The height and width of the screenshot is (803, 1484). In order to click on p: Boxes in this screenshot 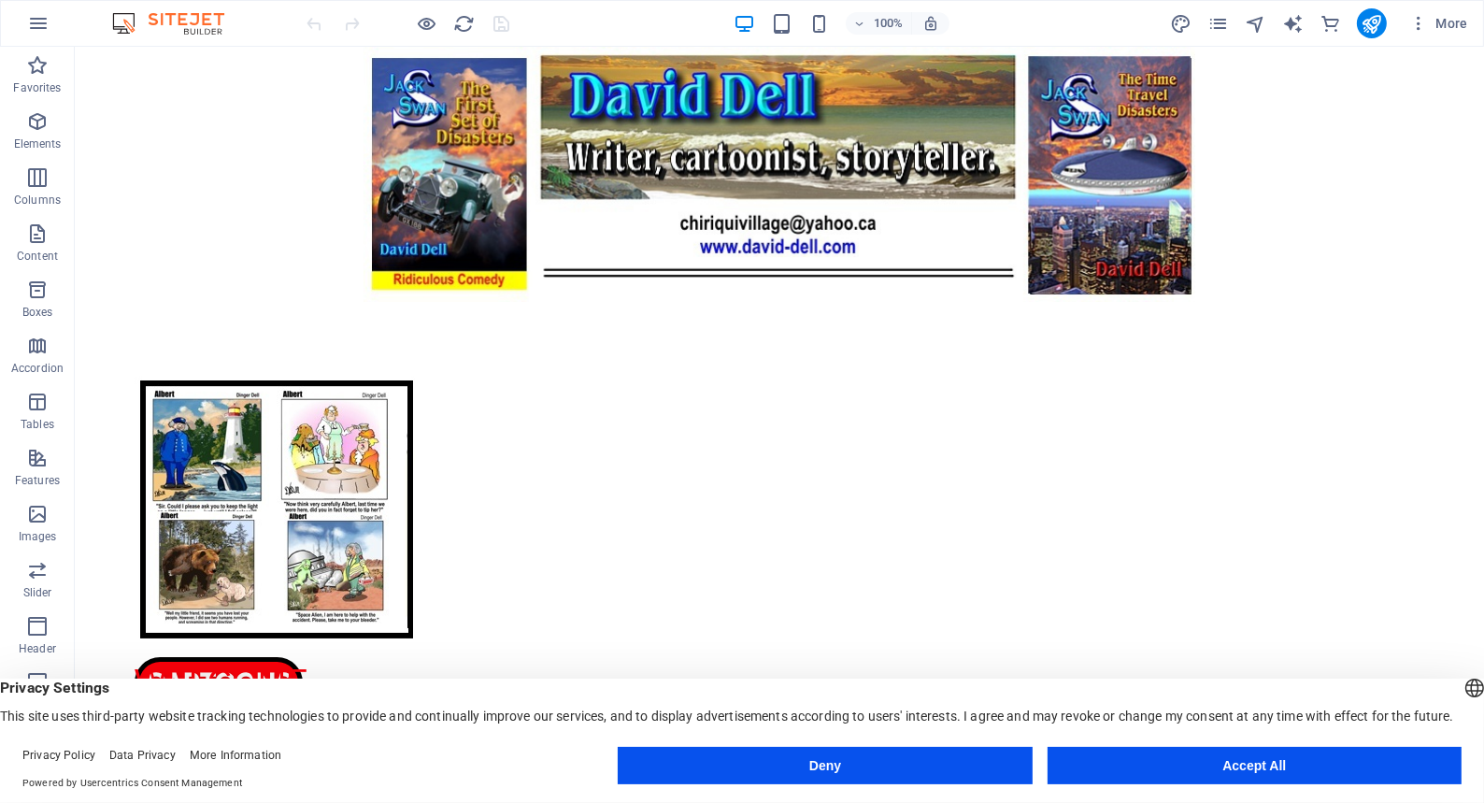, I will do `click(37, 312)`.